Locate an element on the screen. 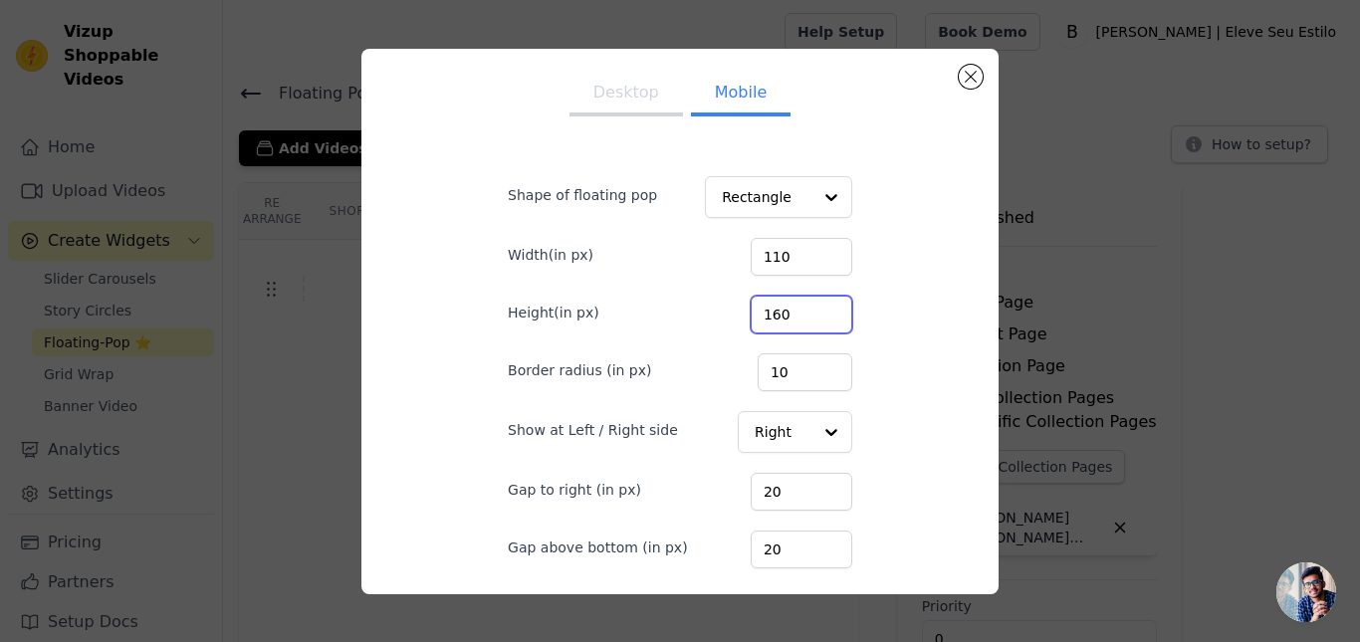 The width and height of the screenshot is (1360, 642). label: Shape of floating pop is located at coordinates (583, 195).